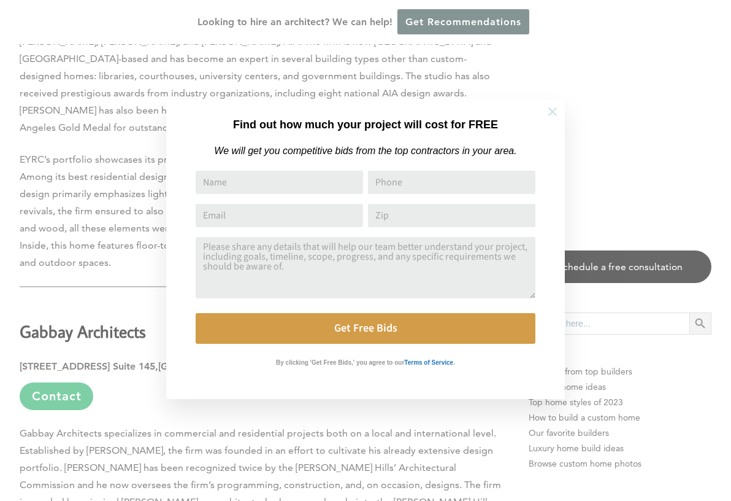 Image resolution: width=731 pixels, height=501 pixels. What do you see at coordinates (366, 267) in the screenshot?
I see `textarea: Comment or Message` at bounding box center [366, 267].